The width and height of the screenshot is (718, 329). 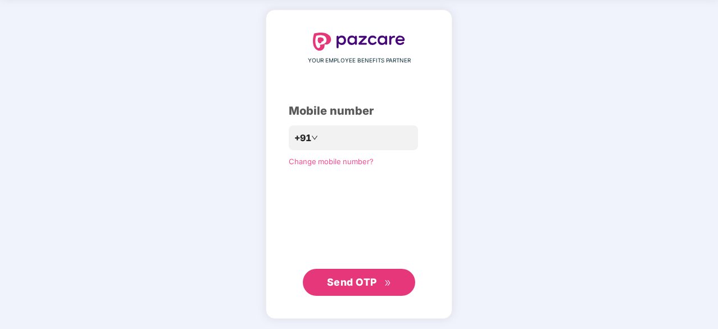 I want to click on span: Change mobile number?, so click(x=331, y=161).